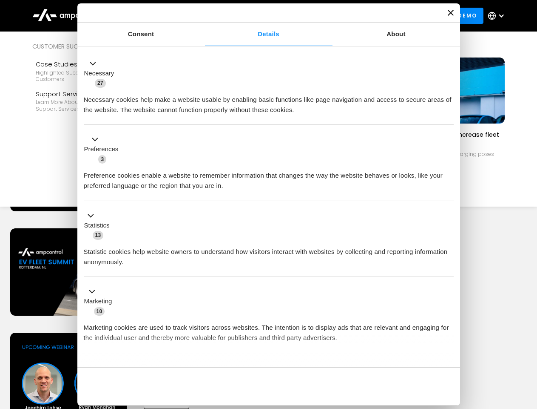 This screenshot has height=409, width=537. Describe the element at coordinates (98, 235) in the screenshot. I see `span: 13` at that location.